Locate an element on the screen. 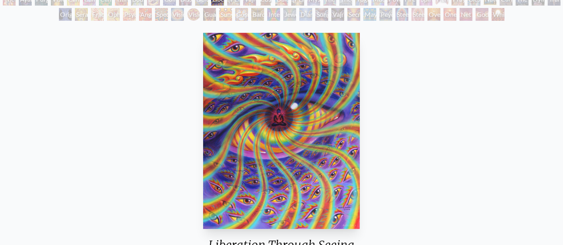 The width and height of the screenshot is (563, 245). img: Liberation-Through-Seeing-2004-Alex-Grey-watermarked.jpg is located at coordinates (281, 131).